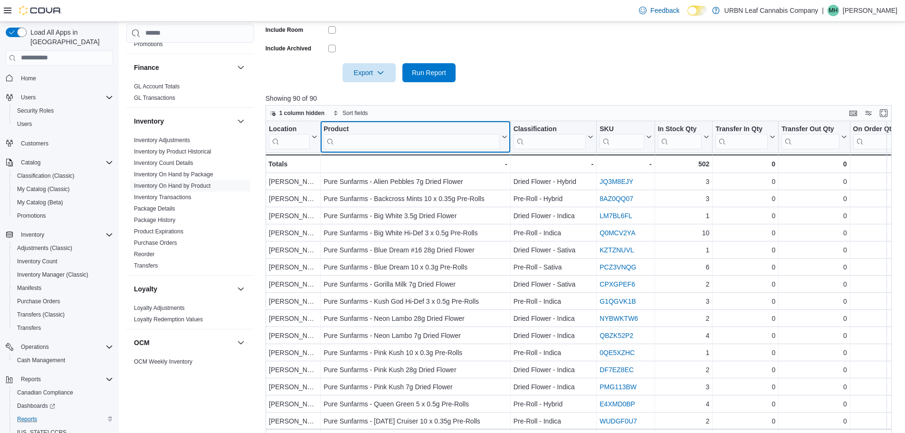 Image resolution: width=905 pixels, height=433 pixels. Describe the element at coordinates (617, 301) in the screenshot. I see `a: G1QGVK1B` at that location.